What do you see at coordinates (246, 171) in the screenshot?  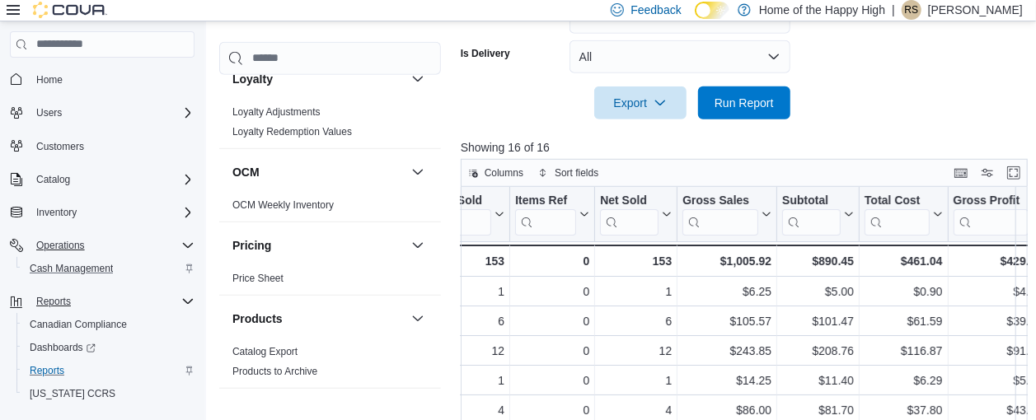 I see `h3: OCM` at bounding box center [246, 171].